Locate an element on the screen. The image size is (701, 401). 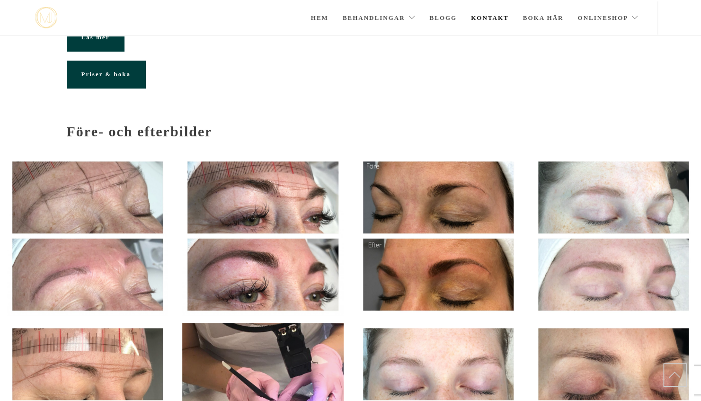
a: Onlineshop is located at coordinates (608, 18).